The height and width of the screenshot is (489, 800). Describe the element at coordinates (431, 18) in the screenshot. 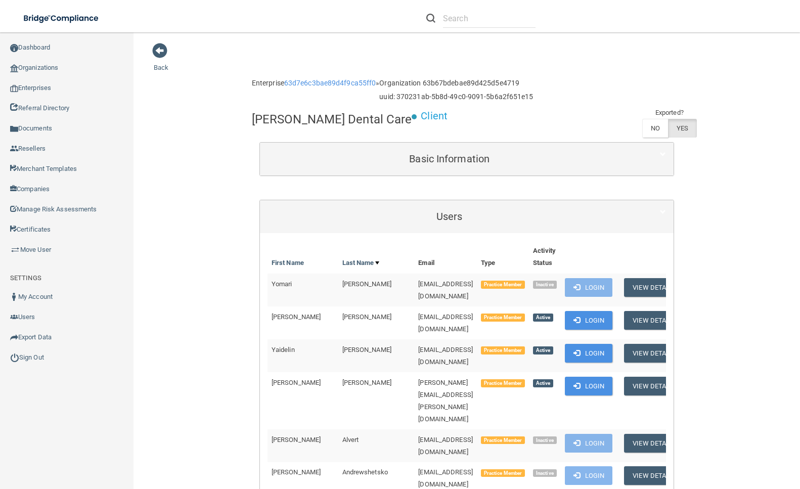

I see `img: ic-search.3b580494.png` at that location.